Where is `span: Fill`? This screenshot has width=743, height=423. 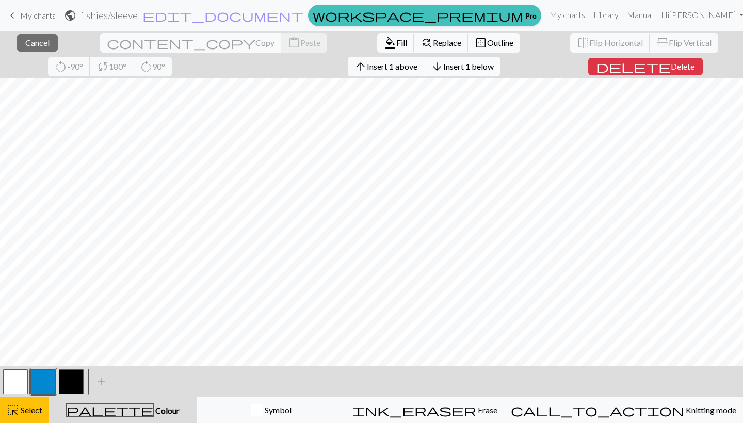 span: Fill is located at coordinates (402, 42).